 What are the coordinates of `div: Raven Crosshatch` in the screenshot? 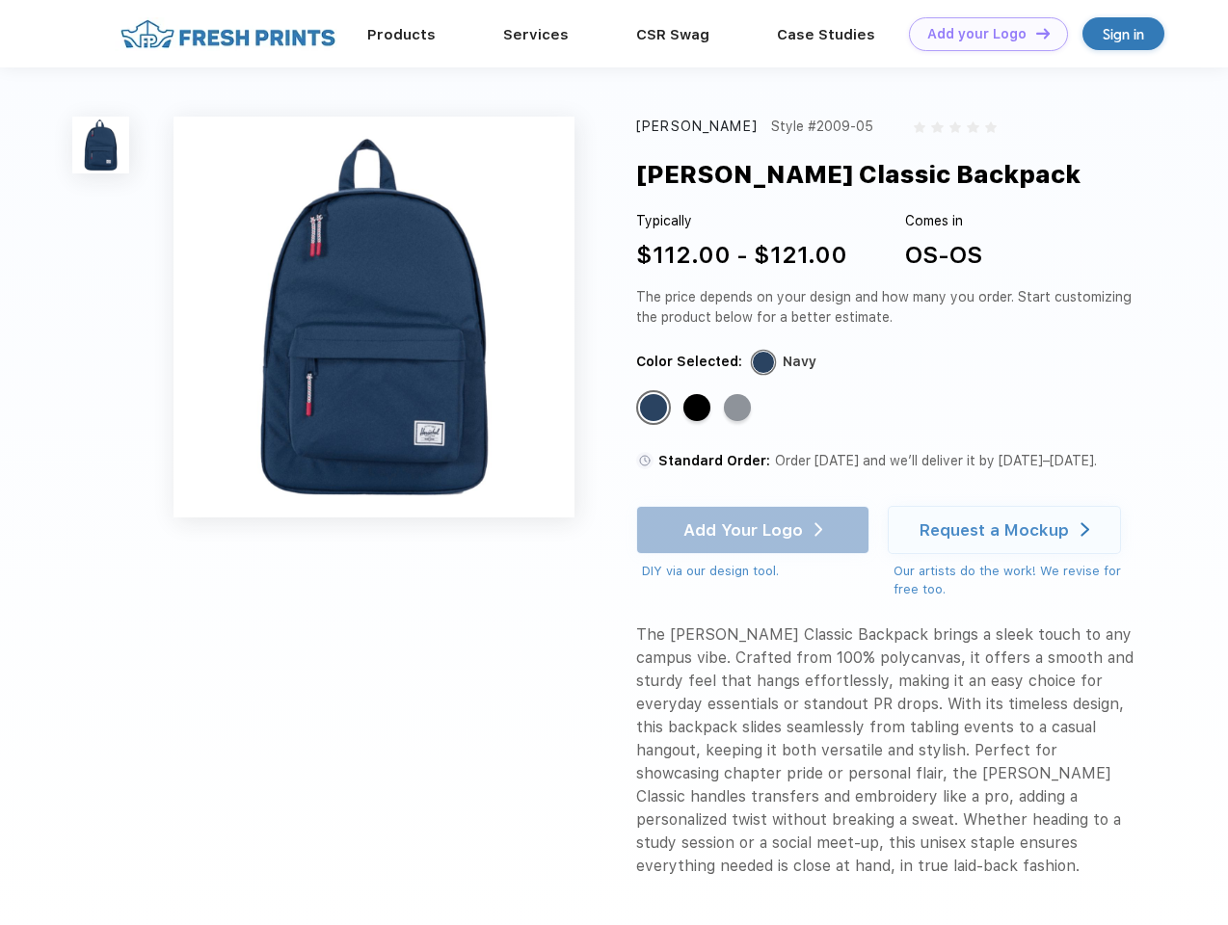 It's located at (737, 408).